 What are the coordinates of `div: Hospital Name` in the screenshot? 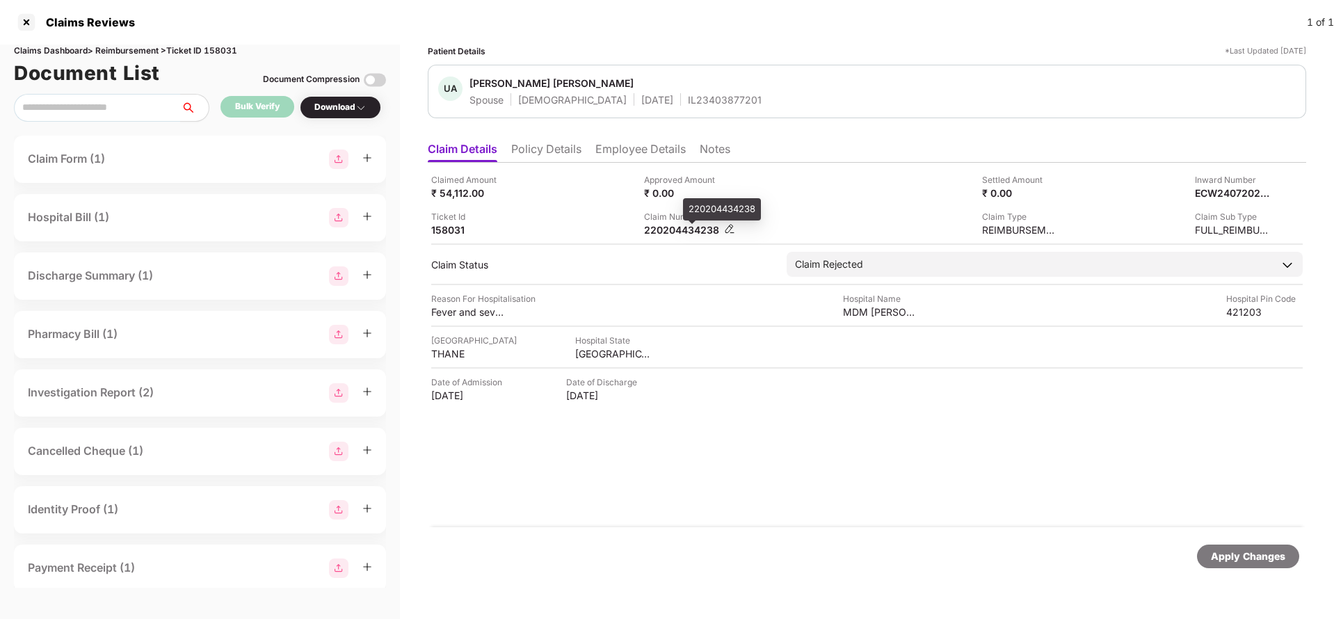 It's located at (881, 298).